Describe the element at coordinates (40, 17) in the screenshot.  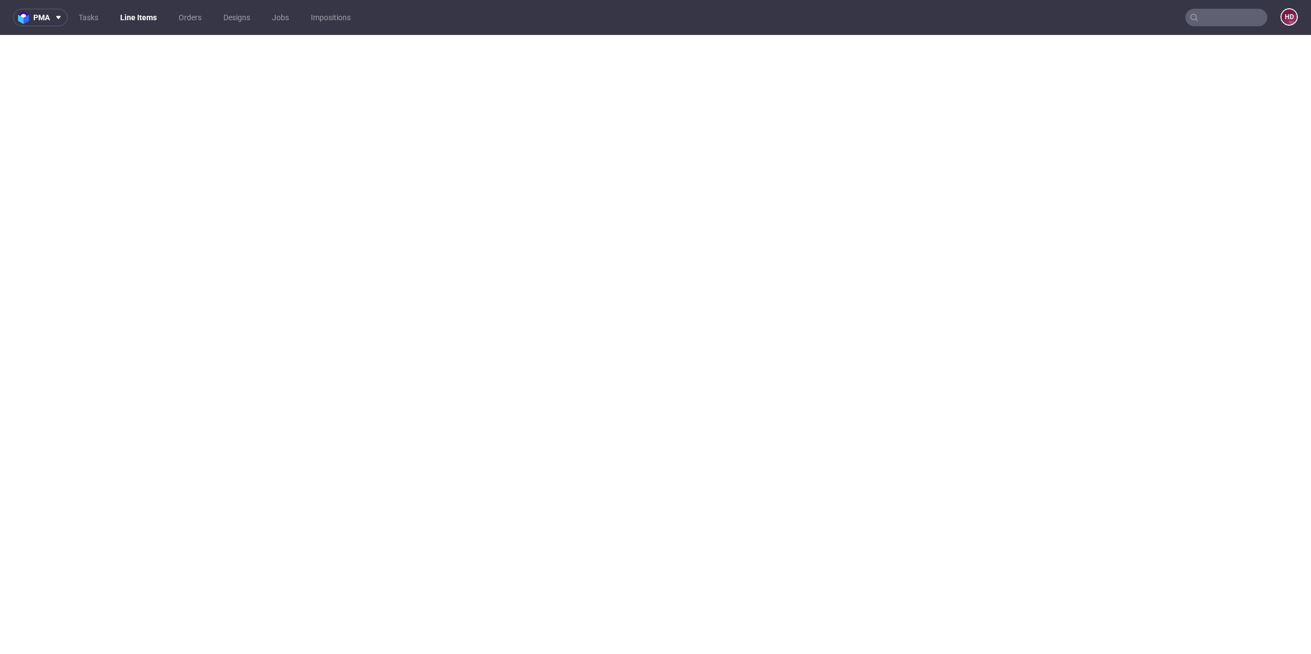
I see `button: pma` at that location.